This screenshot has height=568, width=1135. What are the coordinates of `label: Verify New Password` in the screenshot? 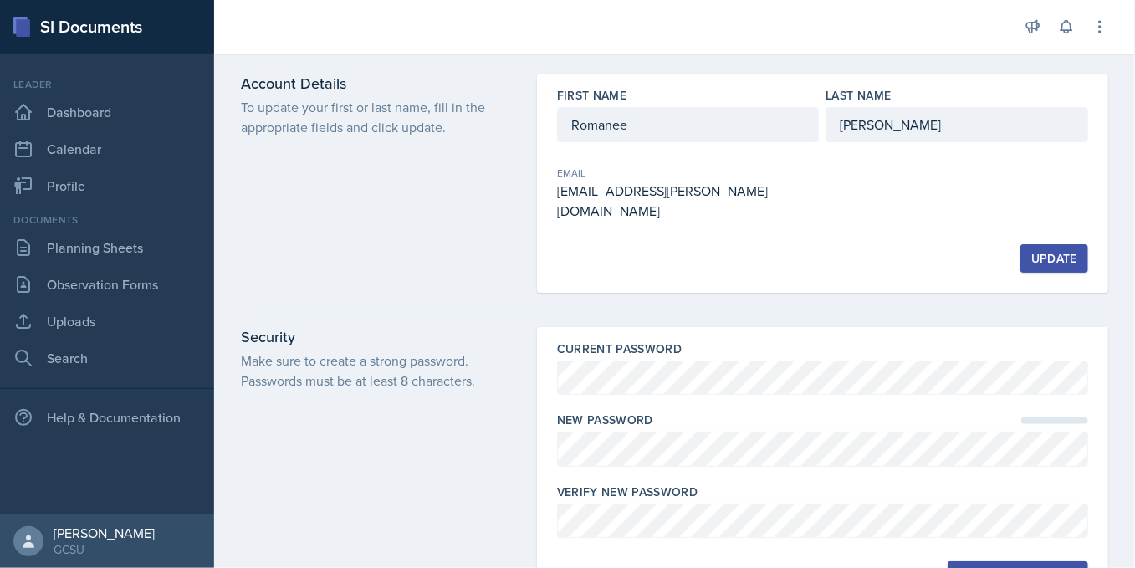 It's located at (627, 492).